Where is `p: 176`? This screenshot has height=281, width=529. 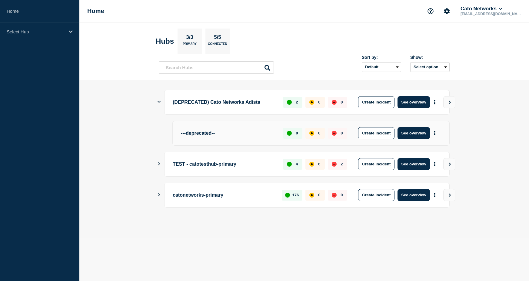
p: 176 is located at coordinates (296, 195).